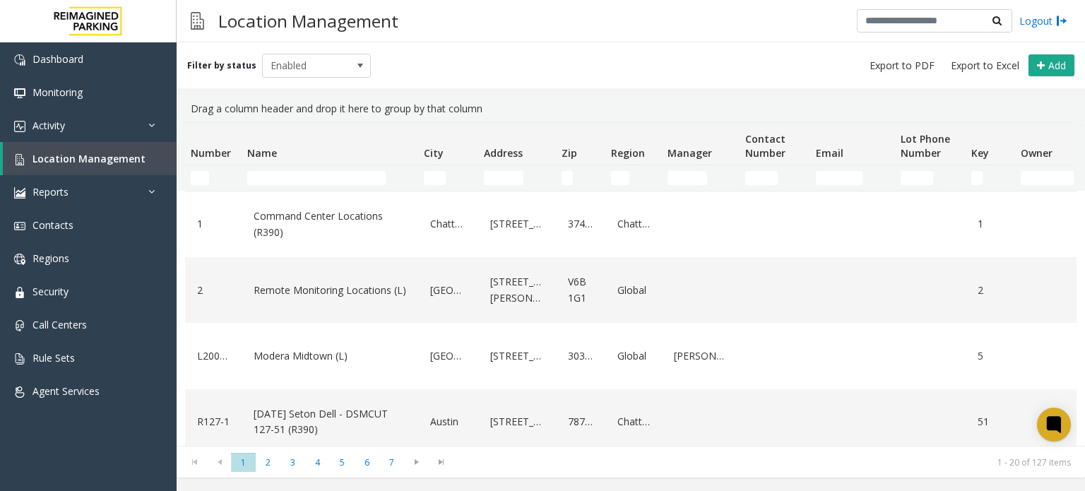  What do you see at coordinates (54, 357) in the screenshot?
I see `span: Rule Sets` at bounding box center [54, 357].